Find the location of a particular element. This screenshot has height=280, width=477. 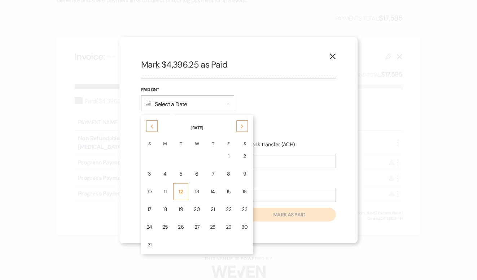

th: F is located at coordinates (229, 139).